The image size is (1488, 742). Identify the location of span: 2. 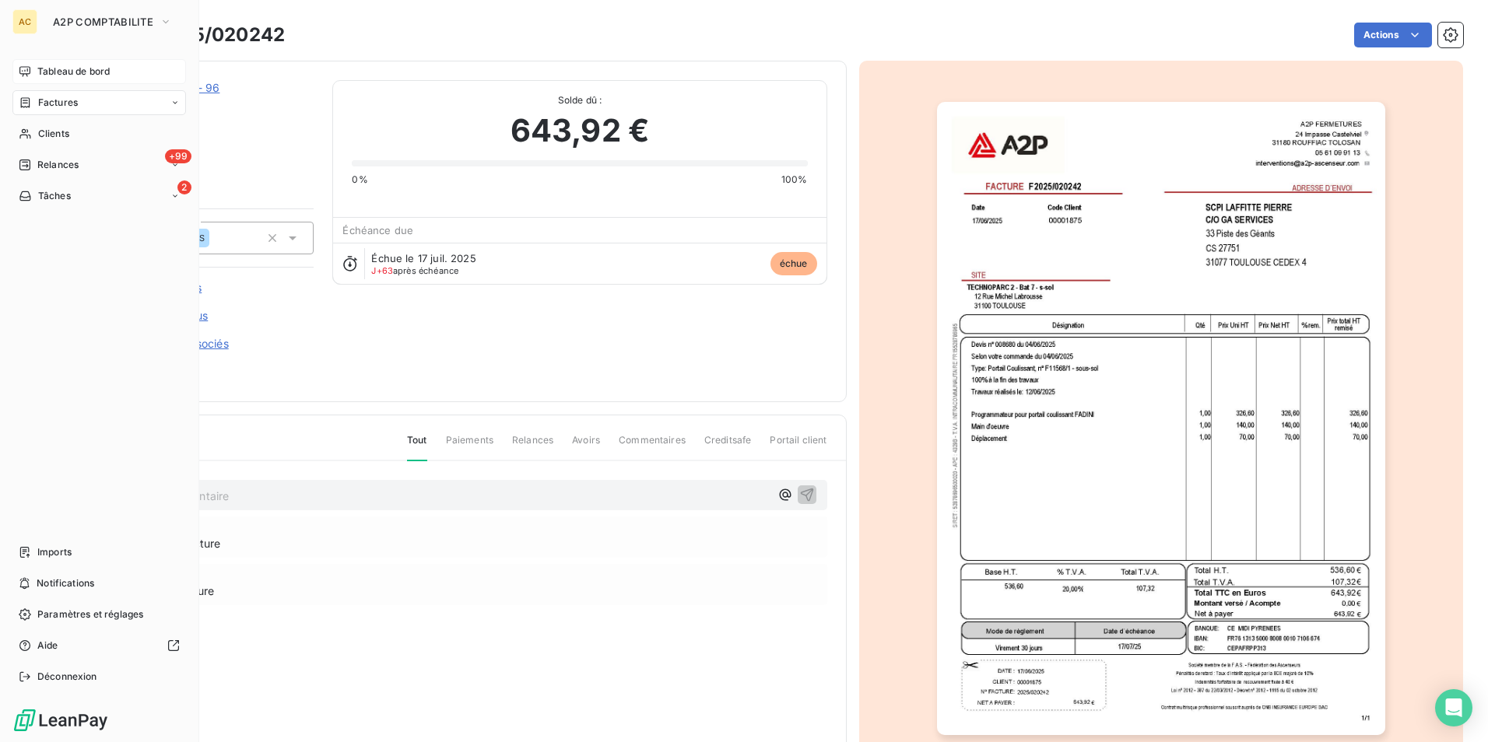
(184, 187).